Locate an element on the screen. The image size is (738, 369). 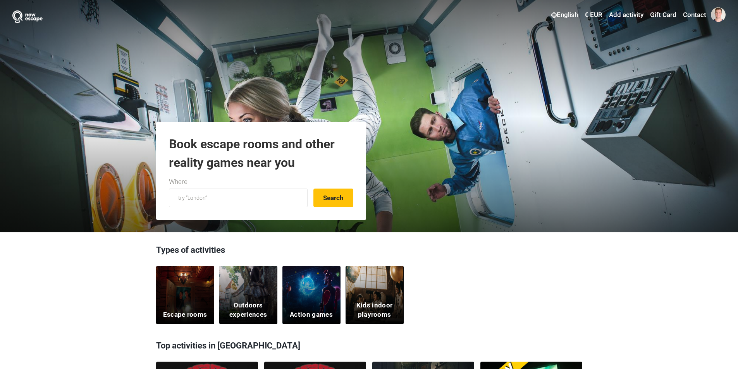
h1: Book escape rooms and other reality games near you is located at coordinates (261, 153).